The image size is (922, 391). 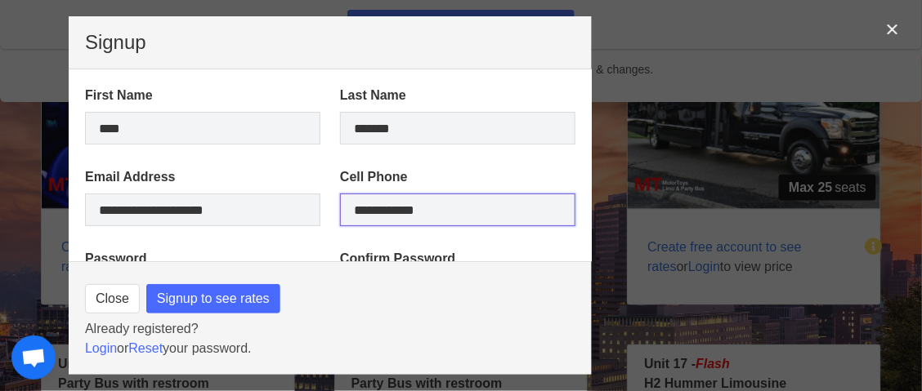 What do you see at coordinates (34, 358) in the screenshot?
I see `div: Open chat` at bounding box center [34, 358].